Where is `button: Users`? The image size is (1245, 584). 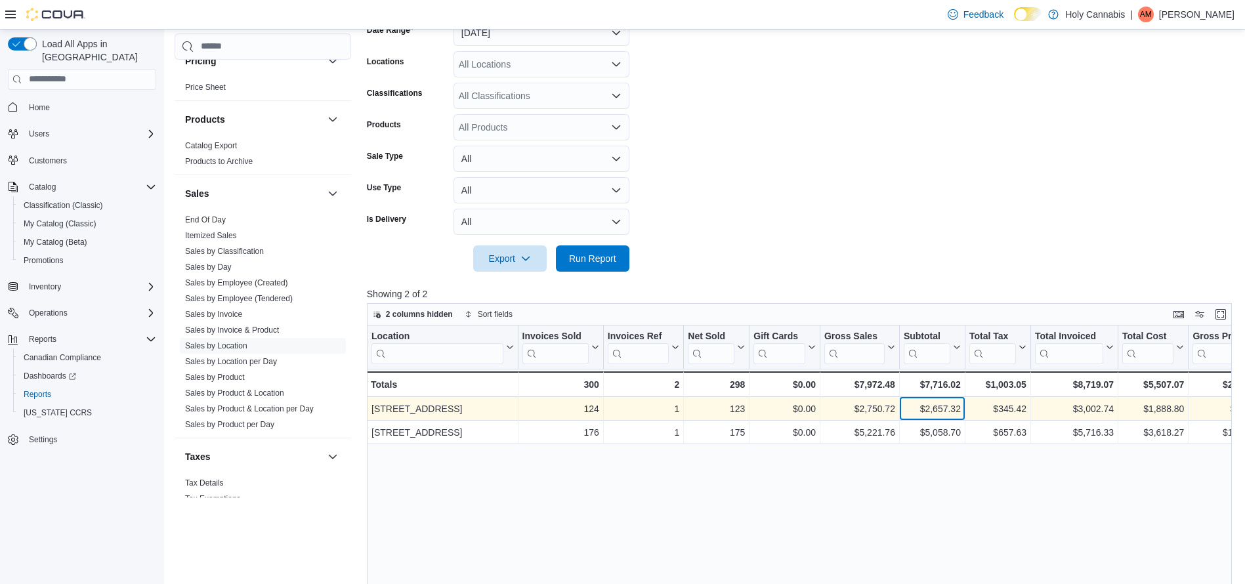 button: Users is located at coordinates (82, 134).